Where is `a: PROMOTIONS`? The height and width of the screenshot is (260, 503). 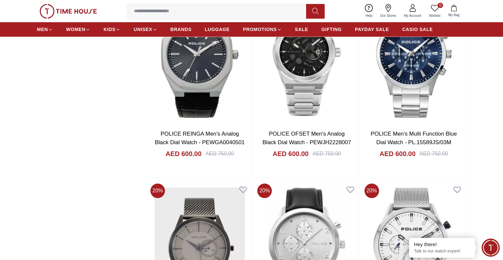
a: PROMOTIONS is located at coordinates (262, 29).